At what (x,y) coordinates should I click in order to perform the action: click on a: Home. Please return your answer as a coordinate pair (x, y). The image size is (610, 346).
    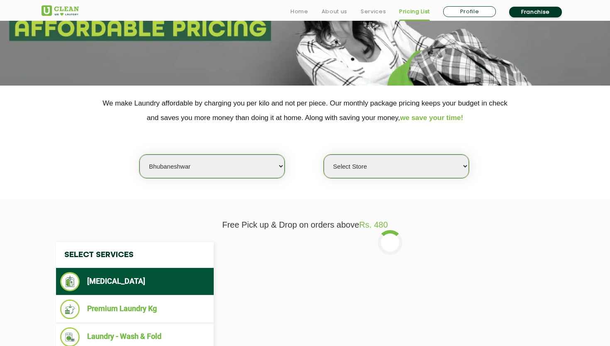
    Looking at the image, I should click on (299, 12).